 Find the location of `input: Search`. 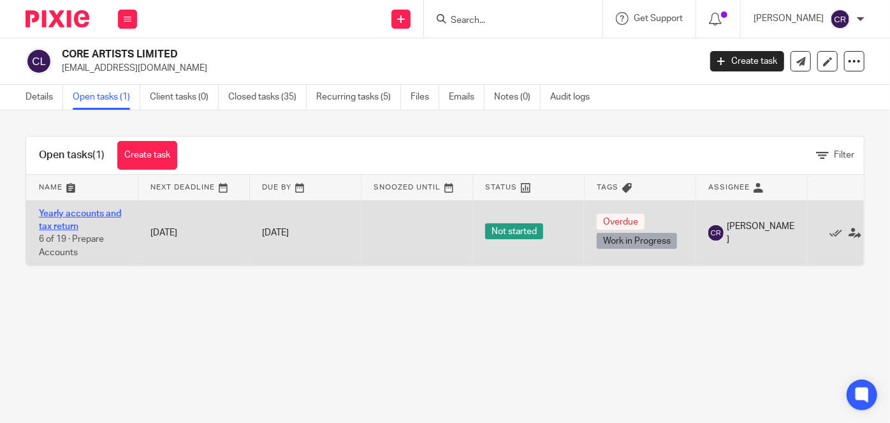

input: Search is located at coordinates (507, 21).